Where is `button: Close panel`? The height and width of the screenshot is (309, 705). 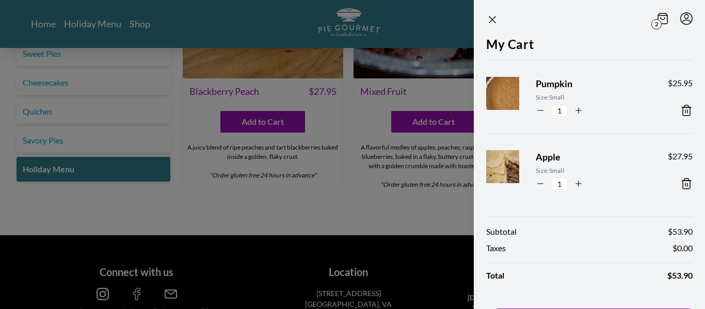
button: Close panel is located at coordinates (492, 20).